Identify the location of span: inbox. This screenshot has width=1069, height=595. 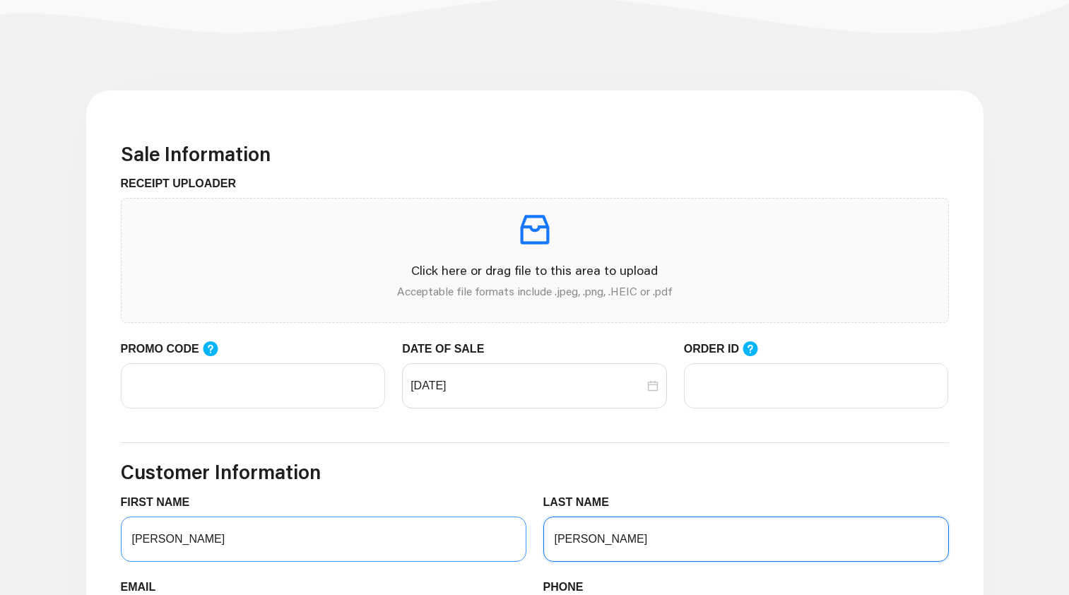
(535, 230).